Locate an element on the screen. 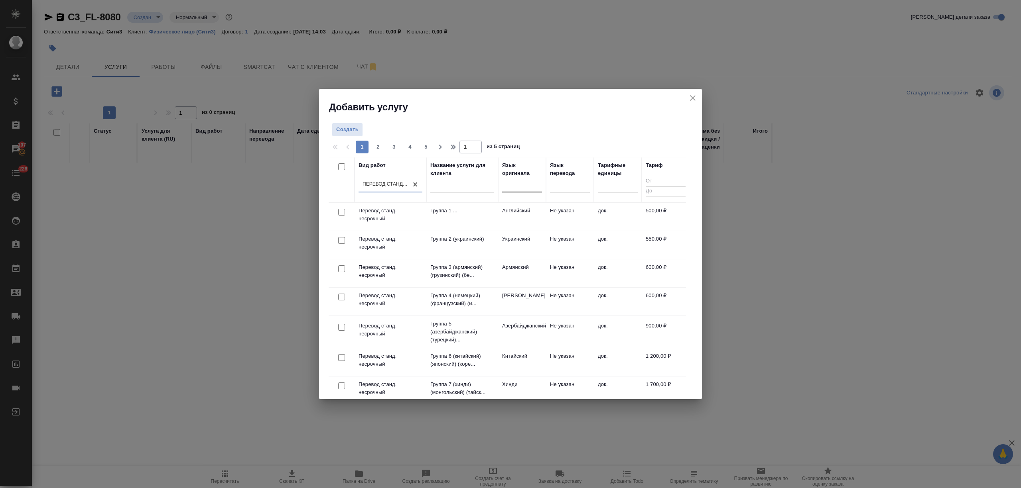 The width and height of the screenshot is (1021, 488). td: Английский is located at coordinates (522, 217).